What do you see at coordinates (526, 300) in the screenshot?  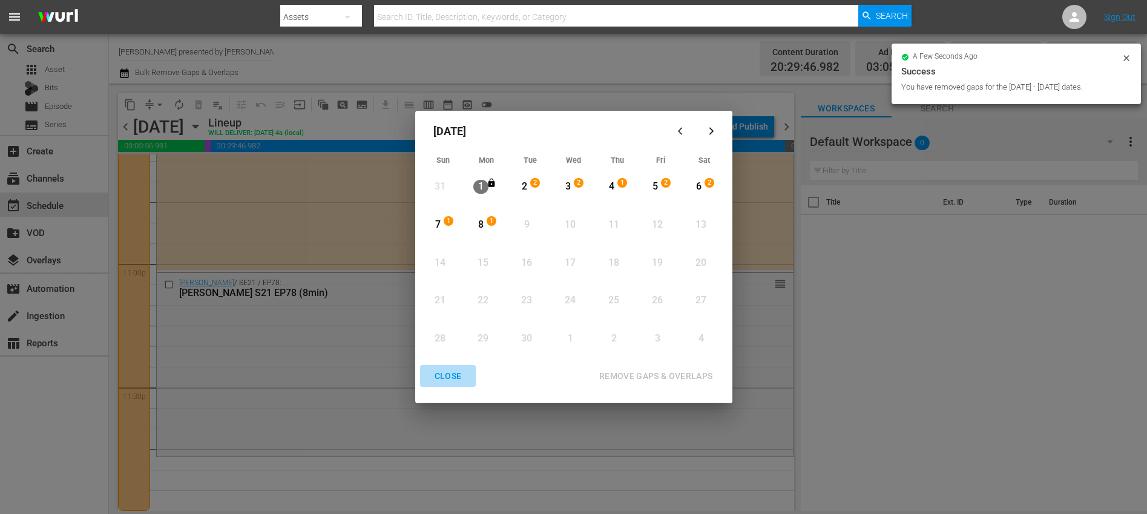 I see `div: 23` at bounding box center [526, 300].